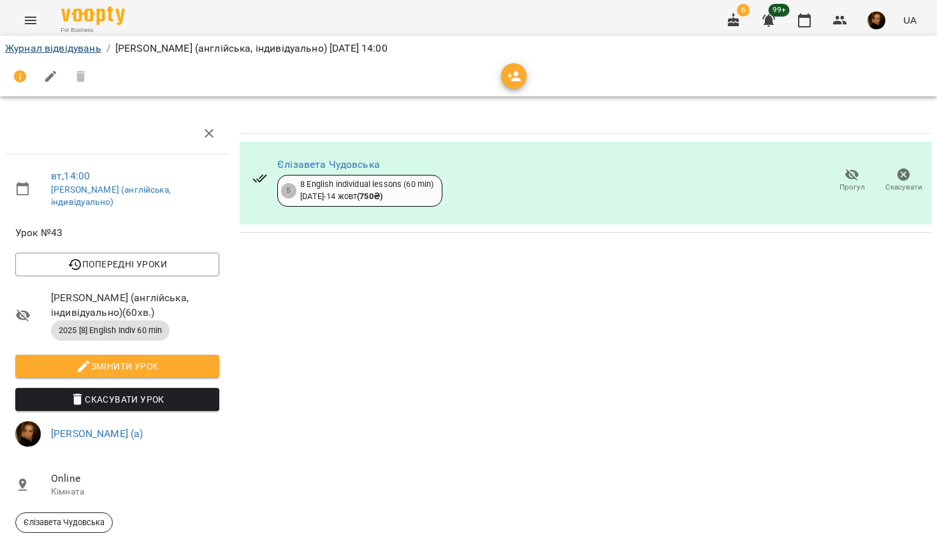  Describe the element at coordinates (117, 399) in the screenshot. I see `button: Скасувати Урок` at that location.